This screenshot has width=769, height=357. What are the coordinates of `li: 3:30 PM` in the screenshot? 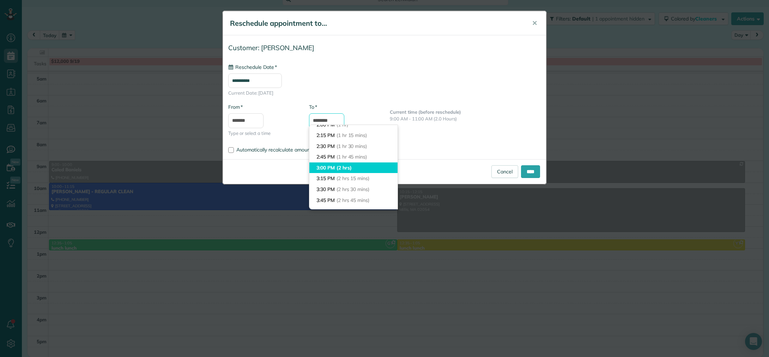 It's located at (354, 189).